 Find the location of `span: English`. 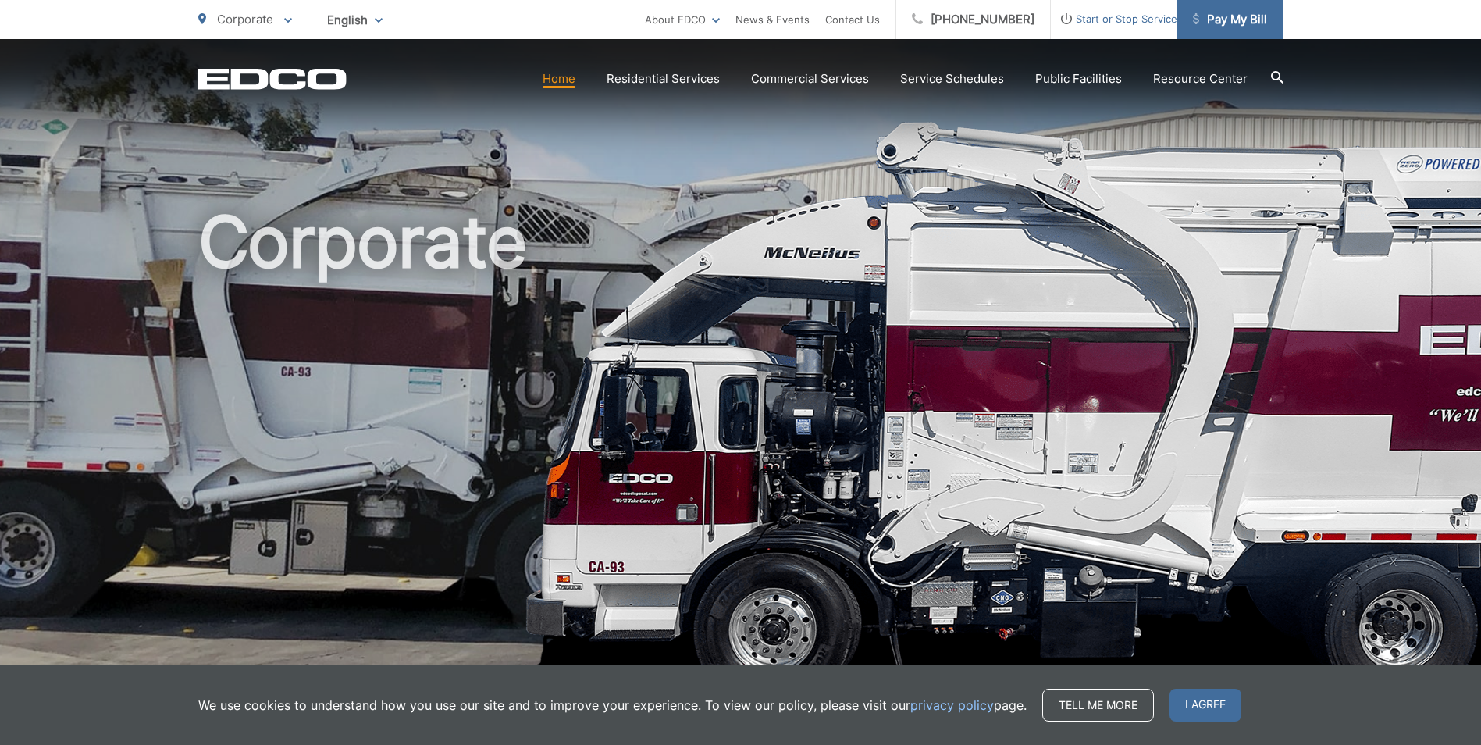

span: English is located at coordinates (354, 20).